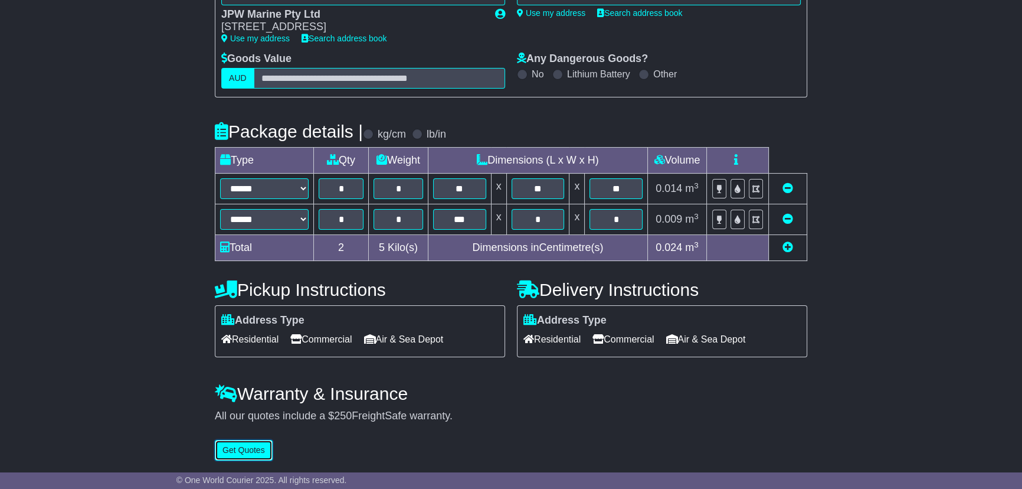 The width and height of the screenshot is (1022, 489). What do you see at coordinates (599, 74) in the screenshot?
I see `label: Lithium Battery` at bounding box center [599, 74].